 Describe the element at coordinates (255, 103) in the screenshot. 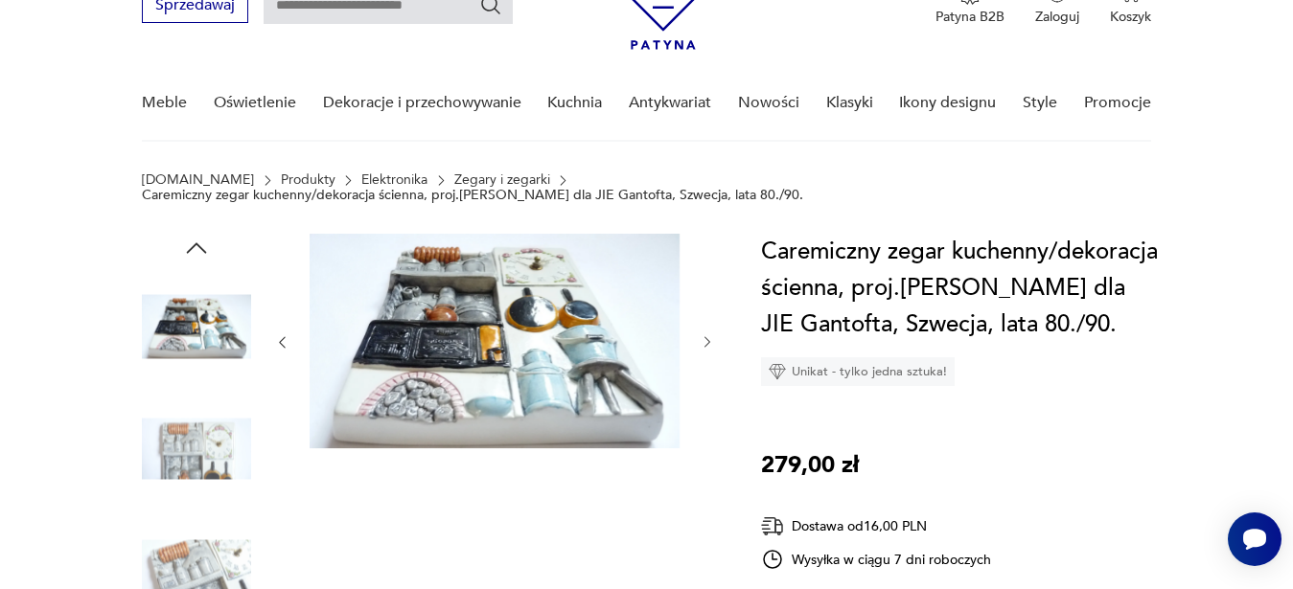

I see `a: Oświetlenie` at that location.